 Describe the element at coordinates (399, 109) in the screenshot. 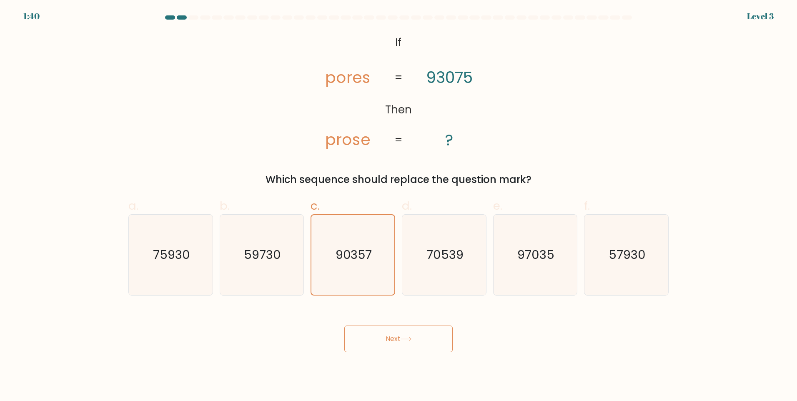

I see `tspan: Then` at that location.